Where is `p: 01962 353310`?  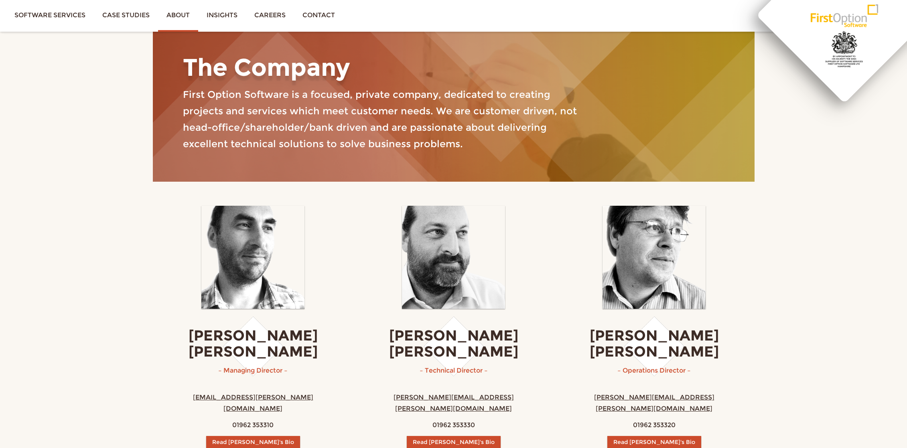
p: 01962 353310 is located at coordinates (253, 425).